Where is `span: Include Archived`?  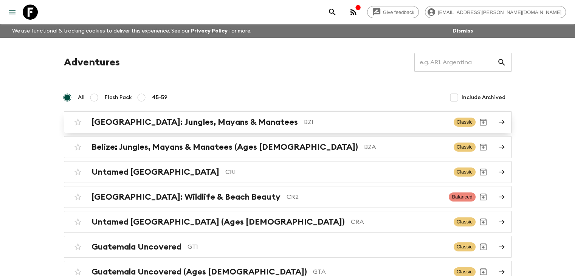 span: Include Archived is located at coordinates (483, 97).